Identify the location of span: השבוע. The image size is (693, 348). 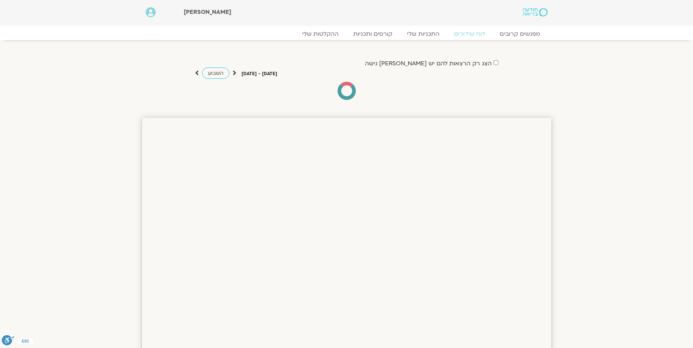
(215, 73).